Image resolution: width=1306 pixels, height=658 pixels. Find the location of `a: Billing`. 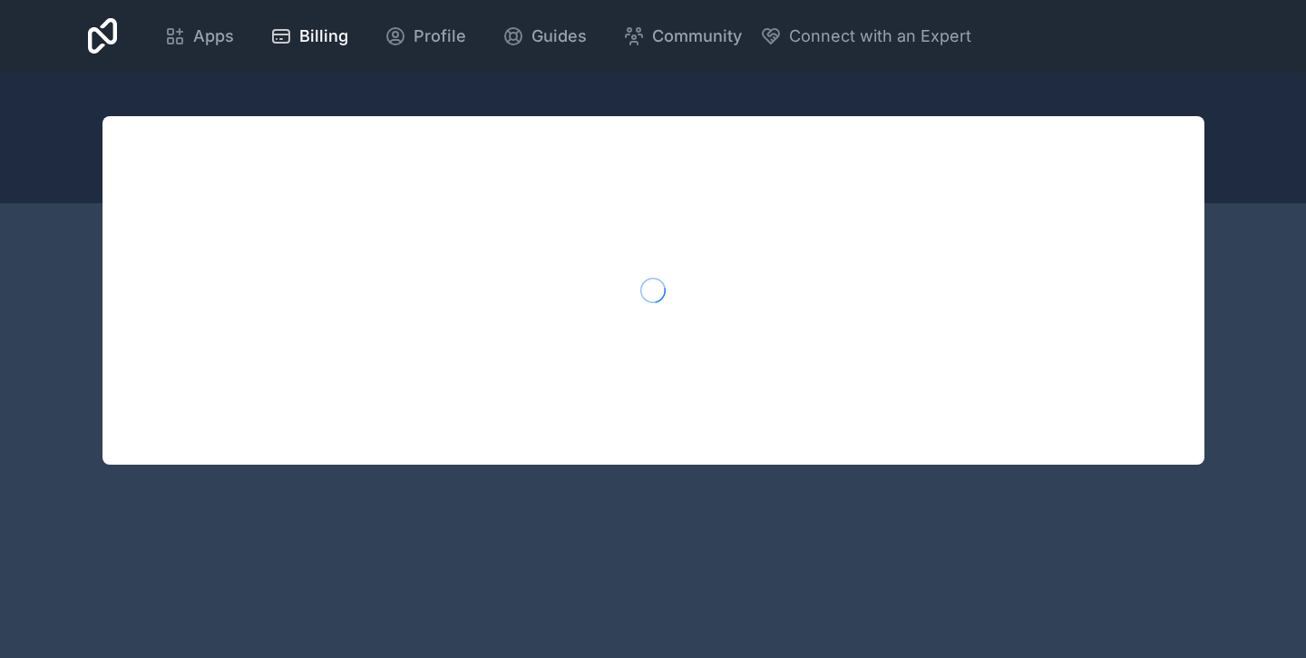

a: Billing is located at coordinates (309, 36).